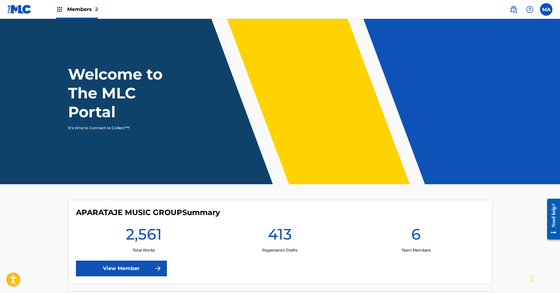 This screenshot has width=560, height=293. What do you see at coordinates (416, 250) in the screenshot?
I see `p: Team Members` at bounding box center [416, 250].